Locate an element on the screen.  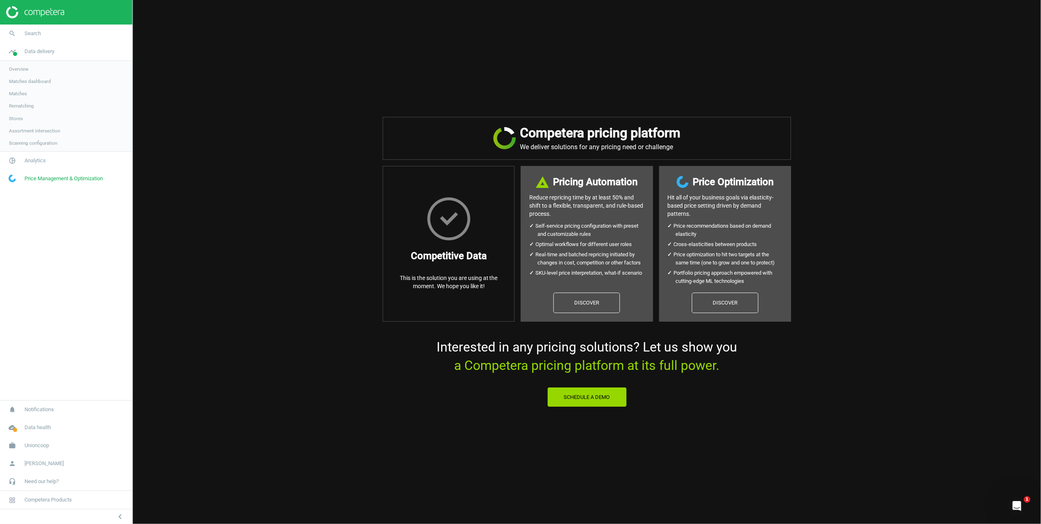
img: ajHJNr6hYgQAAAAASUVORK5CYII= is located at coordinates (35, 12).